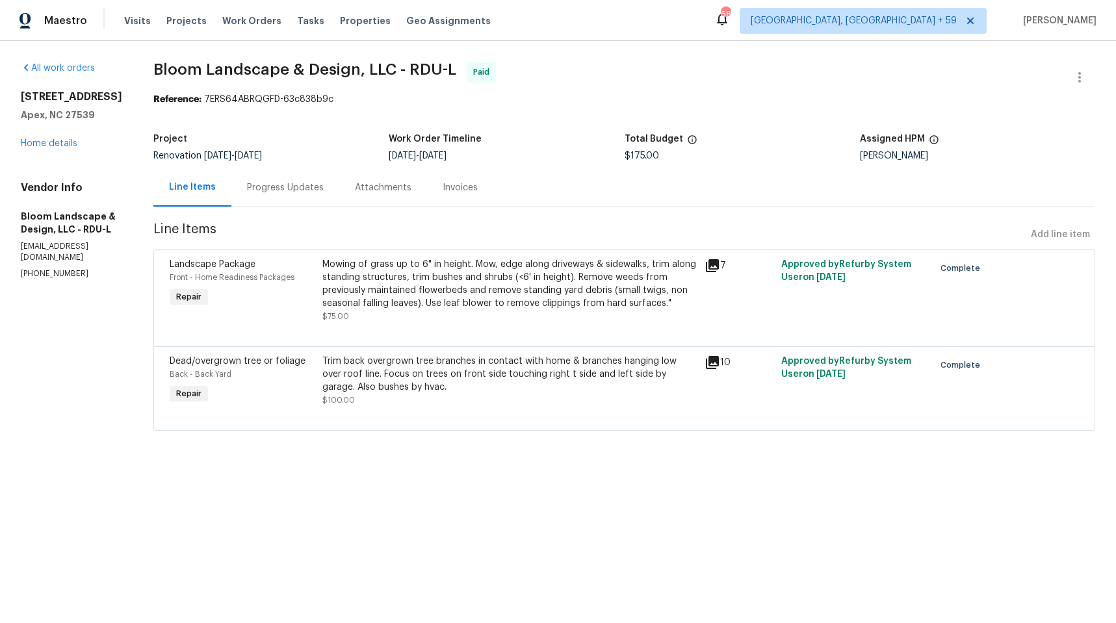 The width and height of the screenshot is (1116, 623). What do you see at coordinates (589, 235) in the screenshot?
I see `span: Line Items` at bounding box center [589, 235].